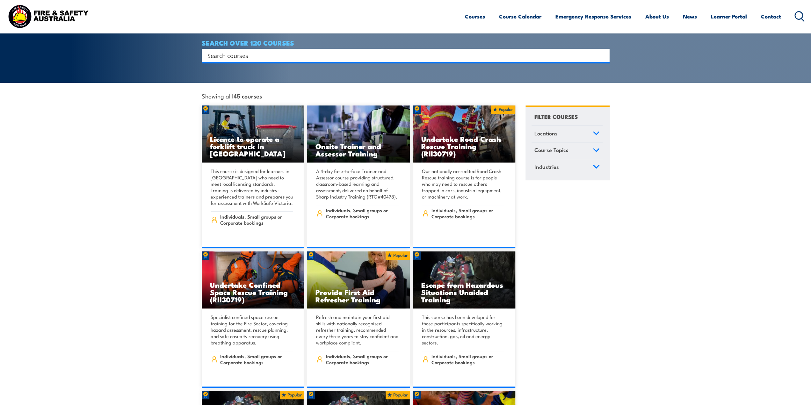 The image size is (811, 405). I want to click on p: A 4-day face-to-face Trainer and Assessor course providing structured, classroom-based learning a..., so click(357, 184).